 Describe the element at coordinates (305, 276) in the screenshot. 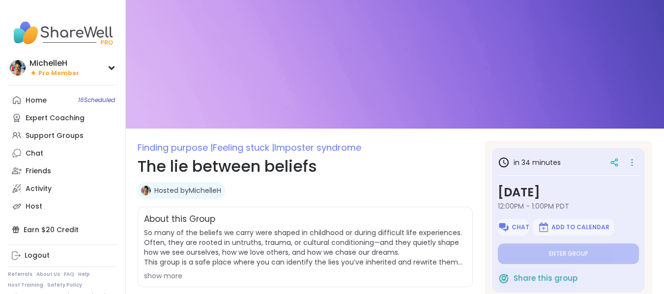

I see `div: show more` at that location.